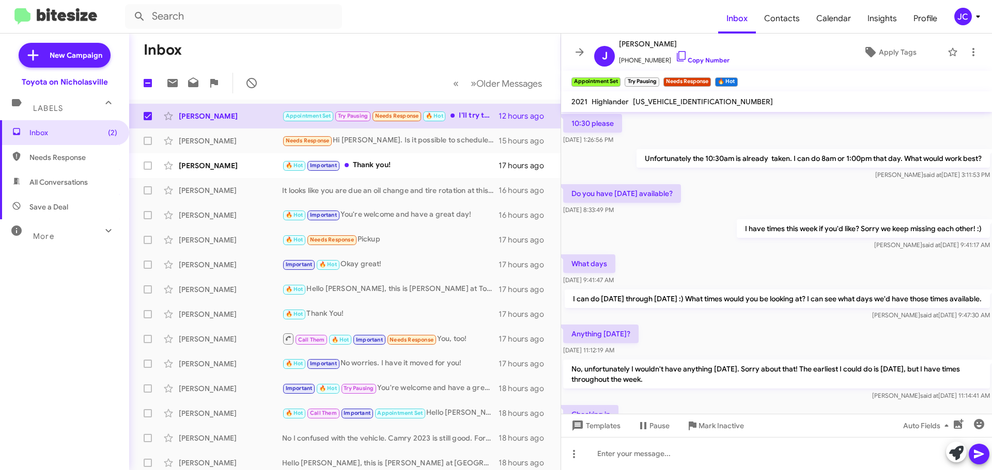  I want to click on h1: Inbox, so click(163, 50).